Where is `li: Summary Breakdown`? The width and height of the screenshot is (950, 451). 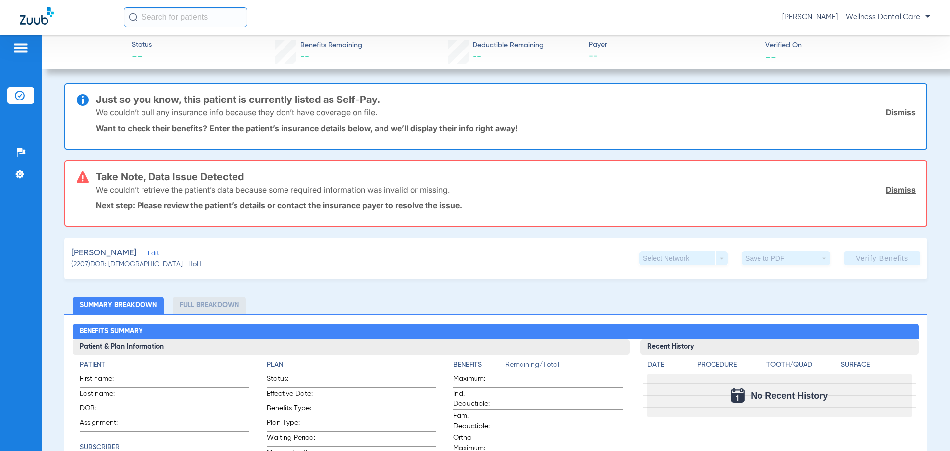
li: Summary Breakdown is located at coordinates (118, 305).